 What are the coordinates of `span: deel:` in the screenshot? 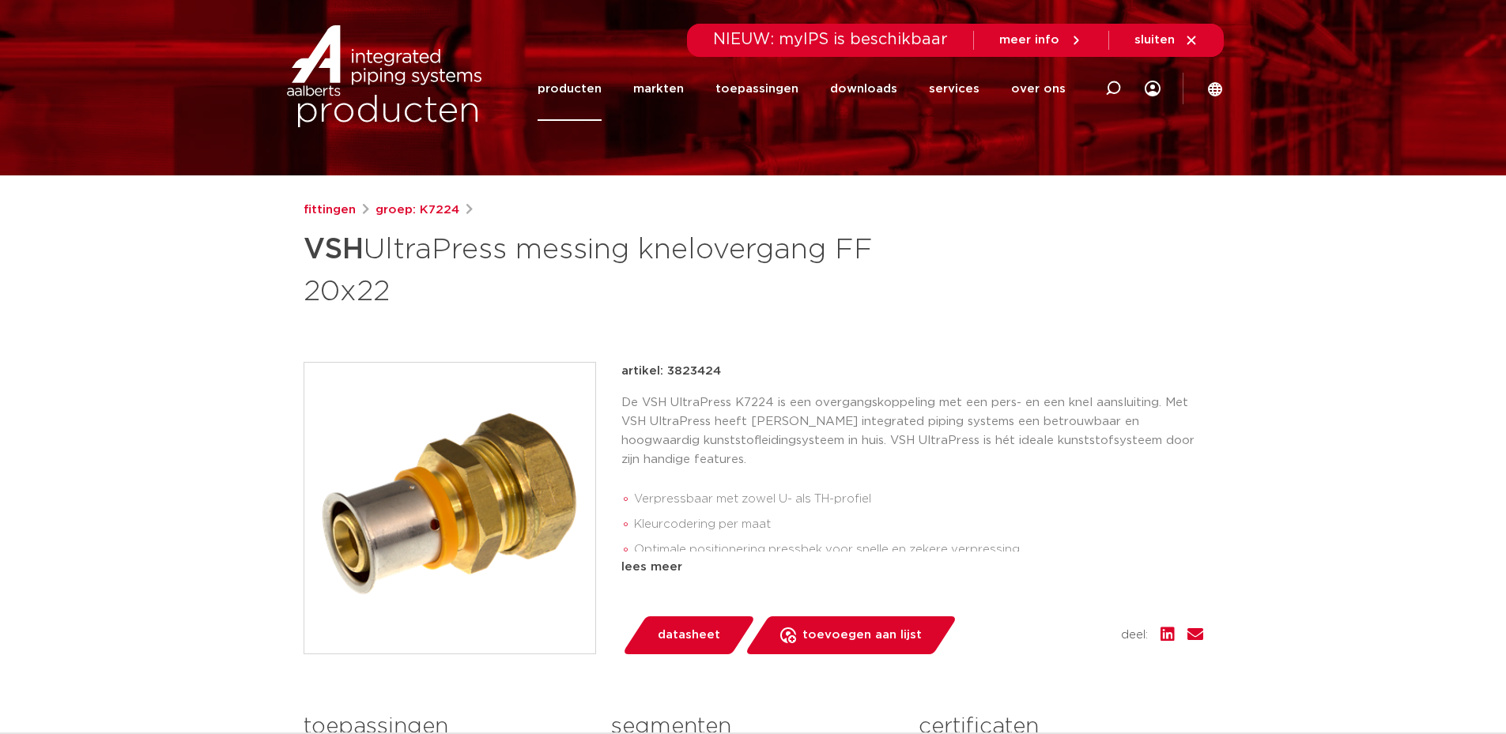 It's located at (1134, 636).